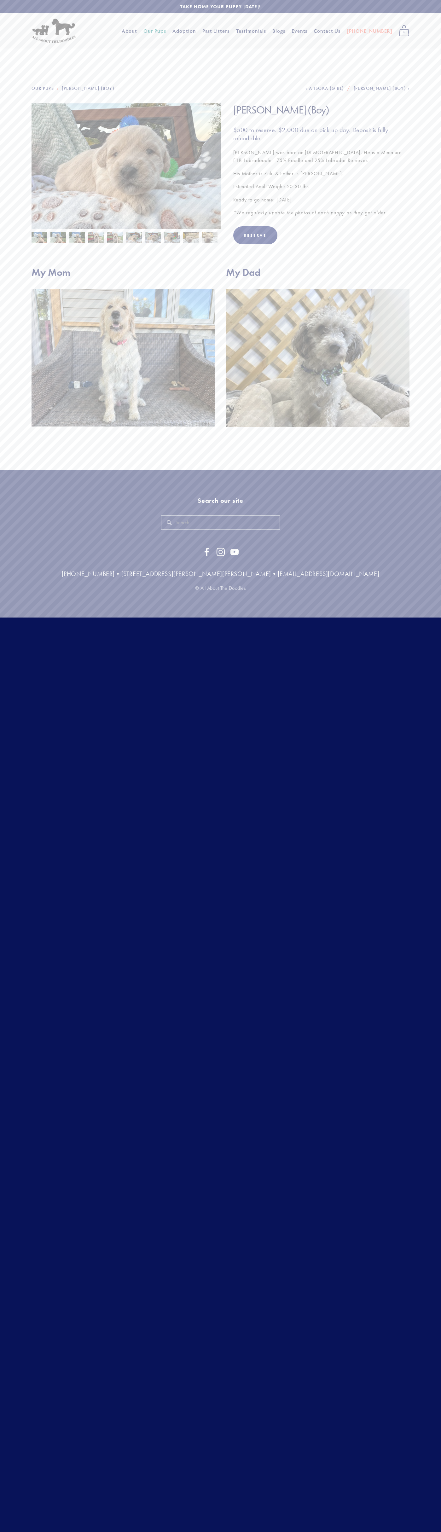 Image resolution: width=441 pixels, height=1532 pixels. What do you see at coordinates (207, 552) in the screenshot?
I see `a: Facebook` at bounding box center [207, 552].